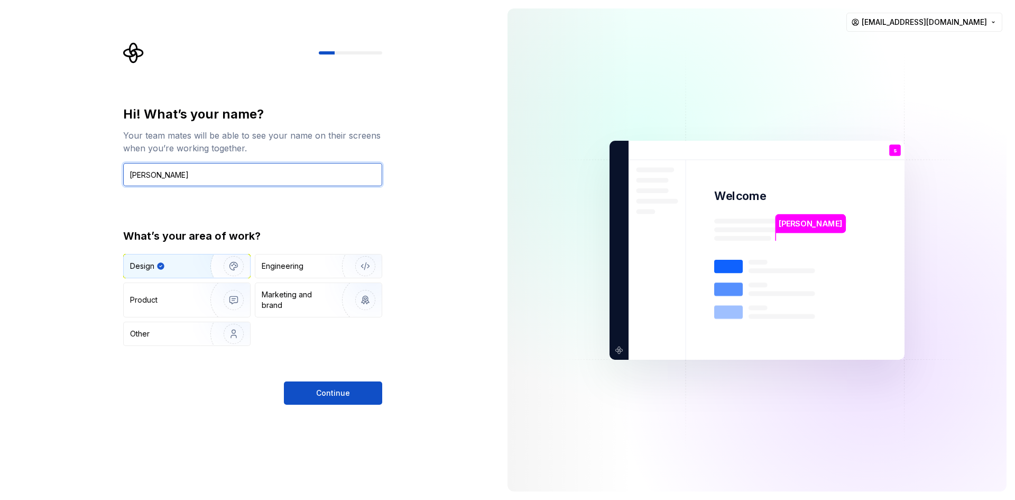 The image size is (1015, 500). What do you see at coordinates (282, 266) in the screenshot?
I see `div: Engineering` at bounding box center [282, 266].